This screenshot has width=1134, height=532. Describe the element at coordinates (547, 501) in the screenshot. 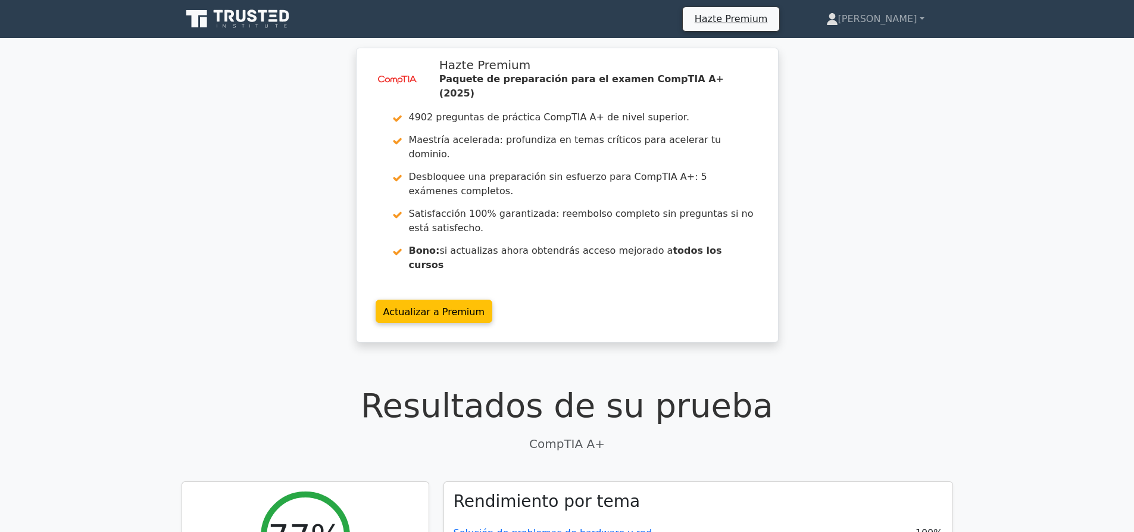

I see `font: Rendimiento por tema` at that location.